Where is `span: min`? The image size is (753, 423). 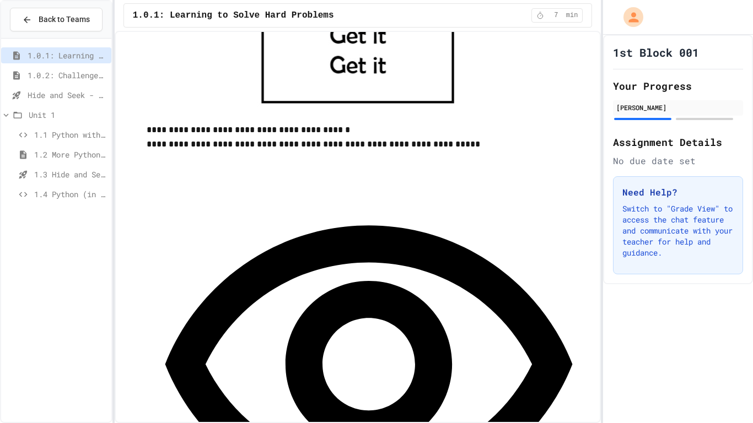 span: min is located at coordinates (572, 15).